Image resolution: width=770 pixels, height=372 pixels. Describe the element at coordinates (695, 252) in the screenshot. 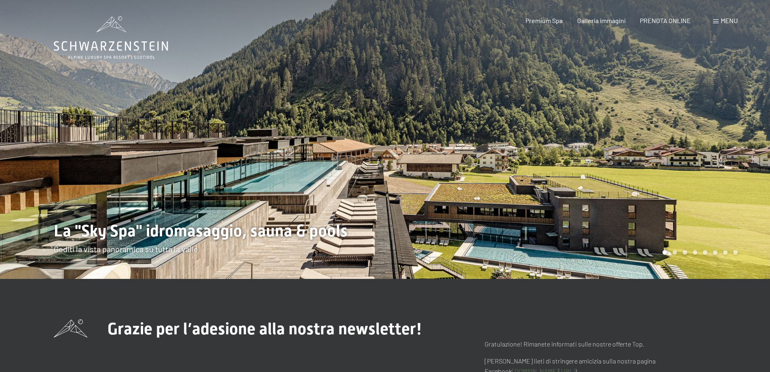

I see `div: Carousel Page 4` at that location.